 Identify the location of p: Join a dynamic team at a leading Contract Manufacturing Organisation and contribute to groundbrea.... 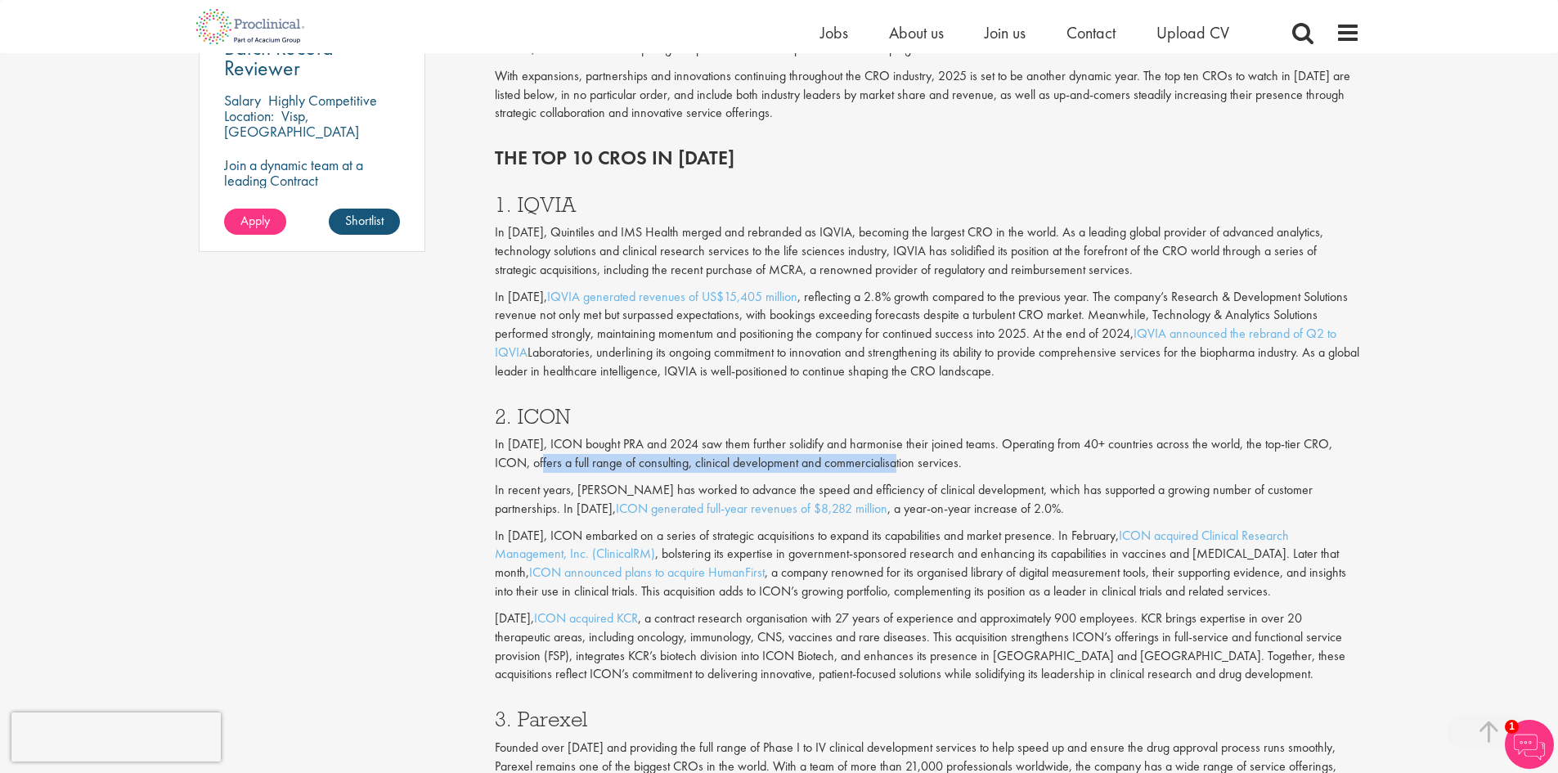
(312, 204).